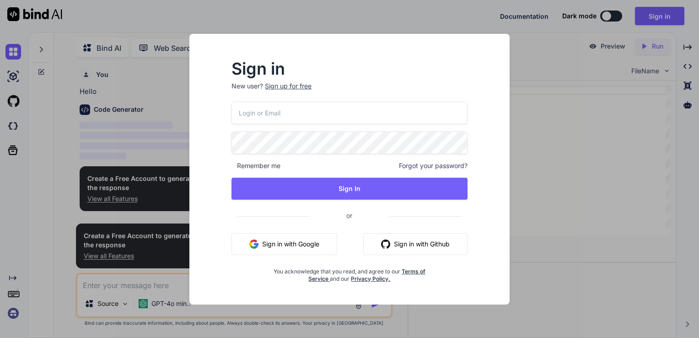 This screenshot has height=338, width=699. Describe the element at coordinates (254, 244) in the screenshot. I see `img: google` at that location.